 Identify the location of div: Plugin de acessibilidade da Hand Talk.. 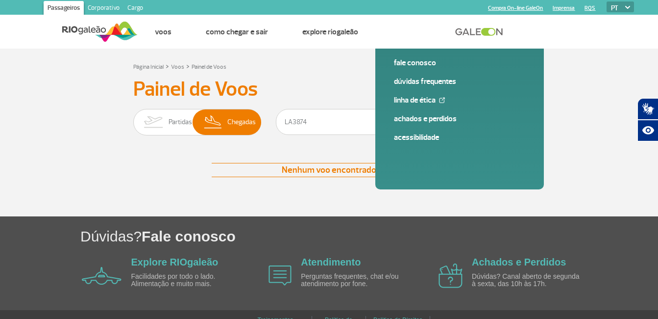
(648, 120).